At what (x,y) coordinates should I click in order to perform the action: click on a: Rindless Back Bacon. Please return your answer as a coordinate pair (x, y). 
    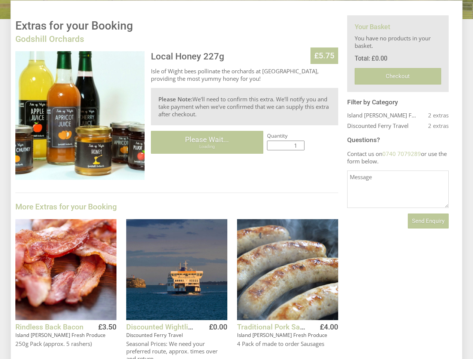
    Looking at the image, I should click on (49, 327).